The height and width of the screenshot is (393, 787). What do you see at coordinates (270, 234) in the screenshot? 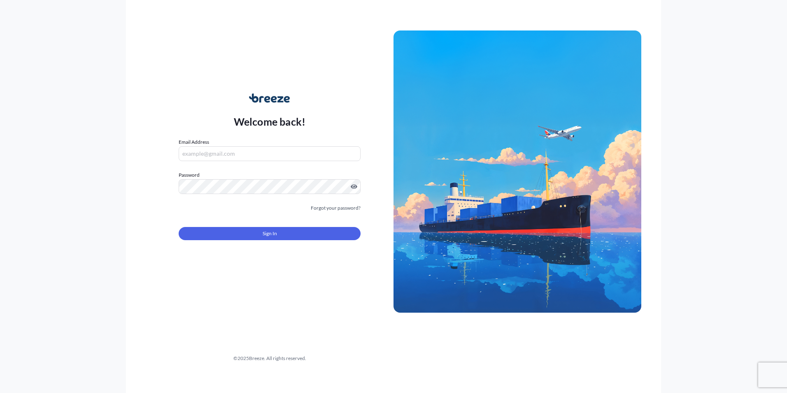
I see `button: Sign In` at bounding box center [270, 234].